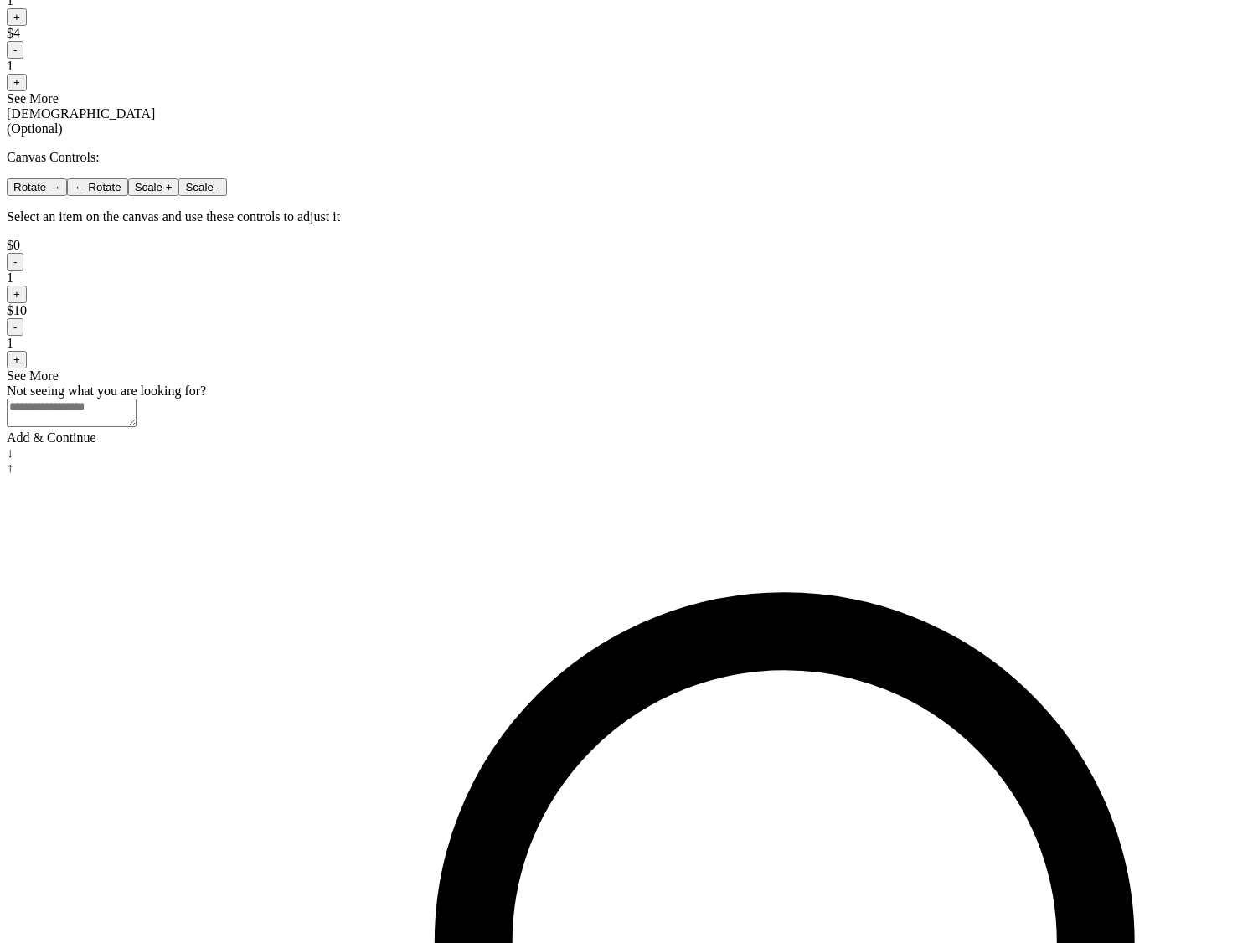 This screenshot has height=943, width=1258. What do you see at coordinates (629, 157) in the screenshot?
I see `p: Canvas Controls:` at bounding box center [629, 157].